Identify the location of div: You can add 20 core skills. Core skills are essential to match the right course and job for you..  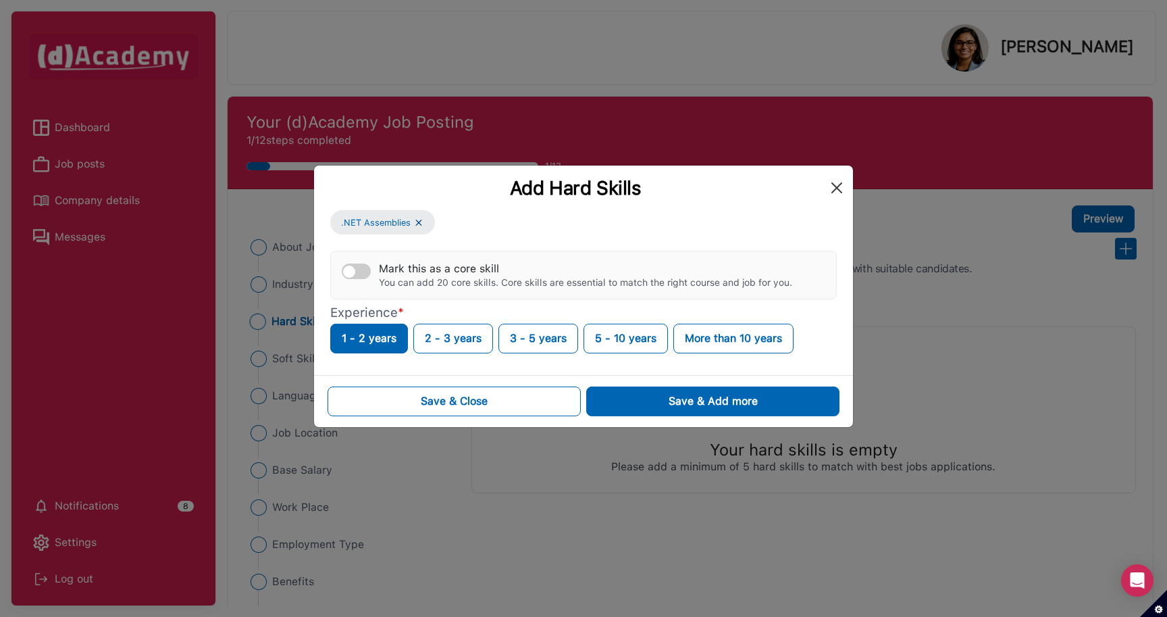
(586, 282).